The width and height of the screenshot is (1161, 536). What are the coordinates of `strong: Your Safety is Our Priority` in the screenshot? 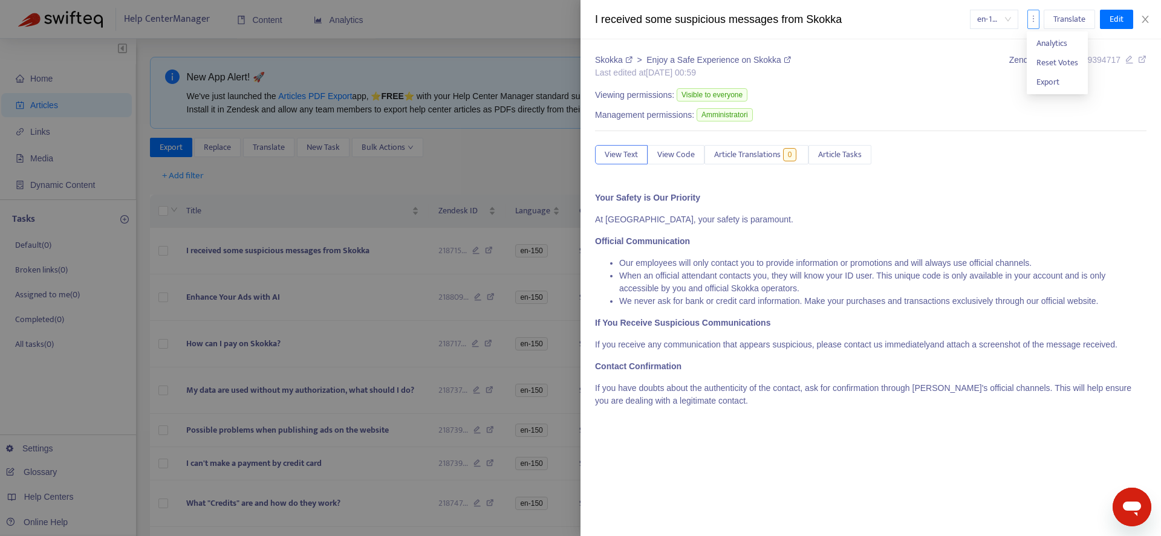 It's located at (648, 198).